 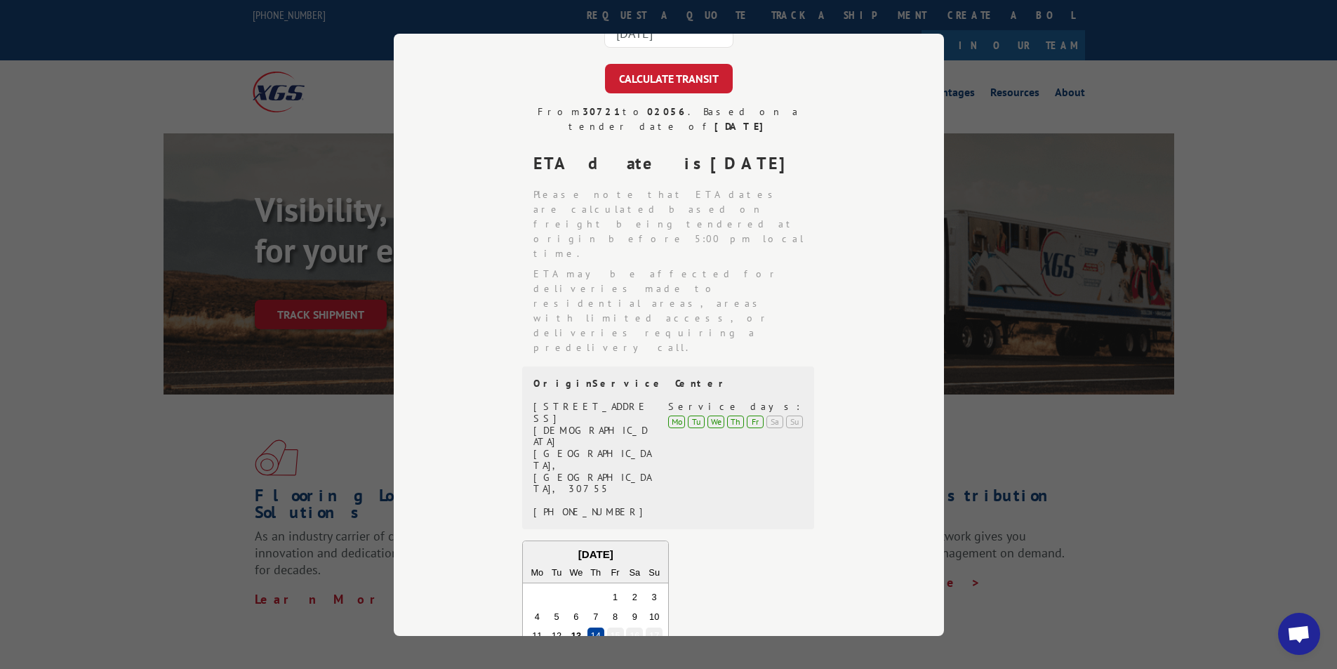 I want to click on strong: 02056, so click(x=667, y=112).